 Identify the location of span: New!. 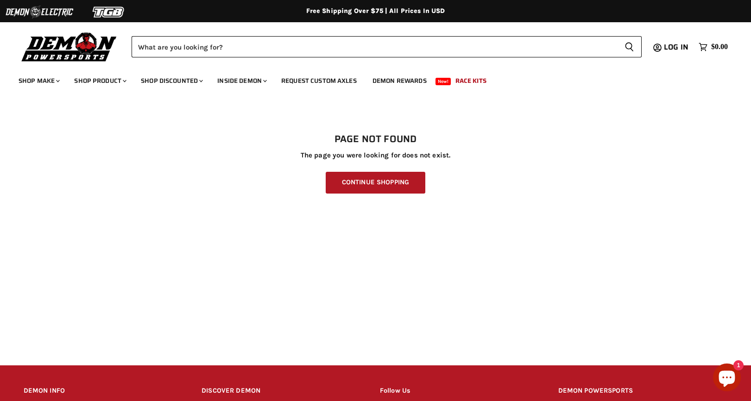
(443, 82).